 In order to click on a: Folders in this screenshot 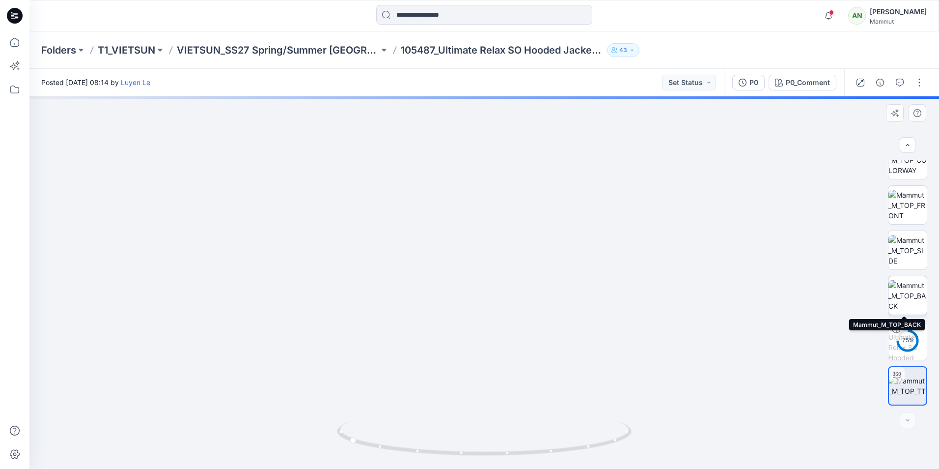, I will do `click(58, 50)`.